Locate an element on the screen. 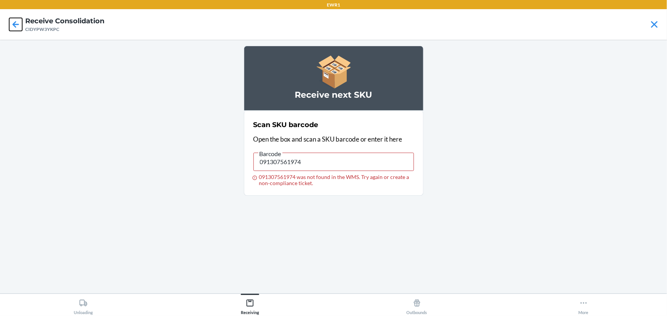 This screenshot has width=667, height=316. h3: Receive next SKU is located at coordinates (334, 95).